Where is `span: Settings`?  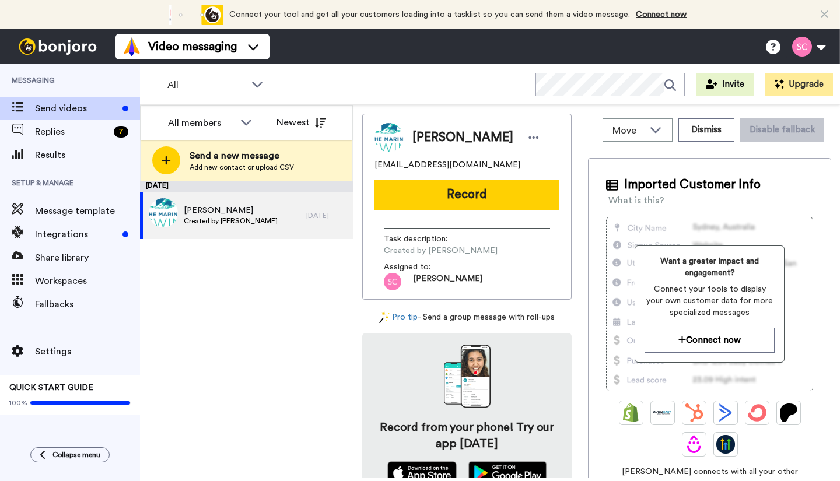
span: Settings is located at coordinates (88, 352).